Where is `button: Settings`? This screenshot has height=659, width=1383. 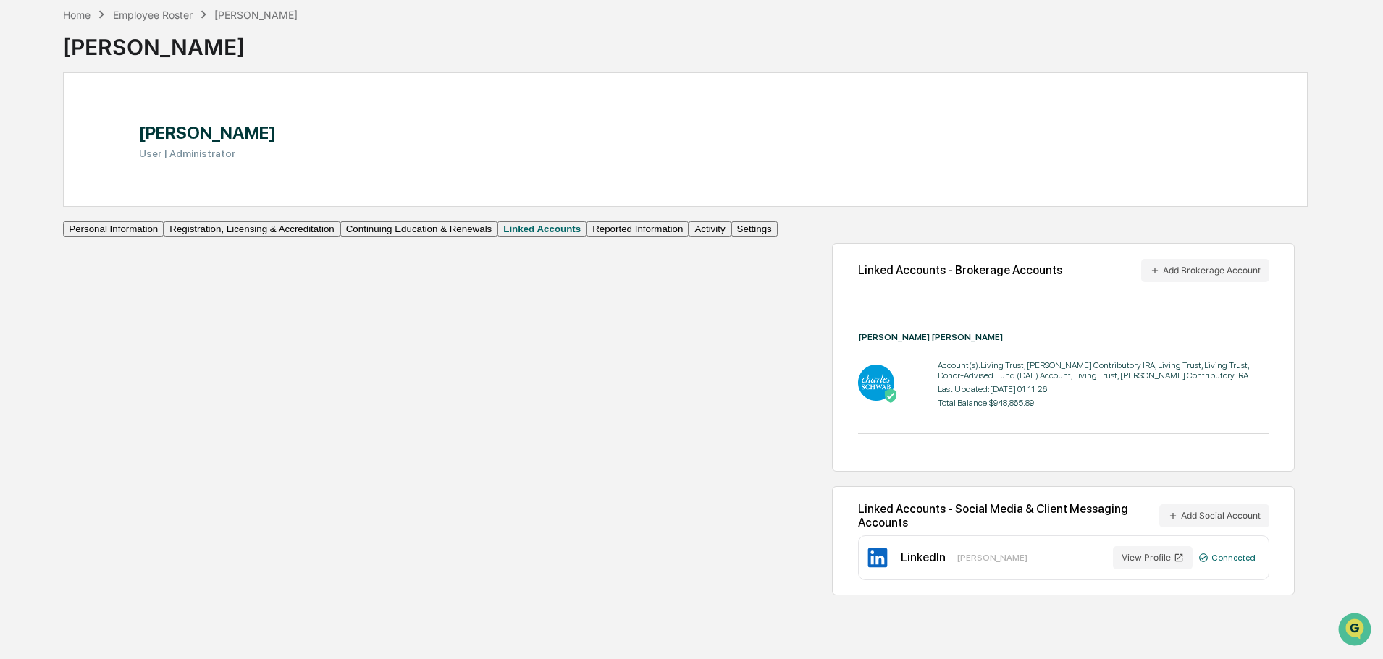
button: Settings is located at coordinates (754, 229).